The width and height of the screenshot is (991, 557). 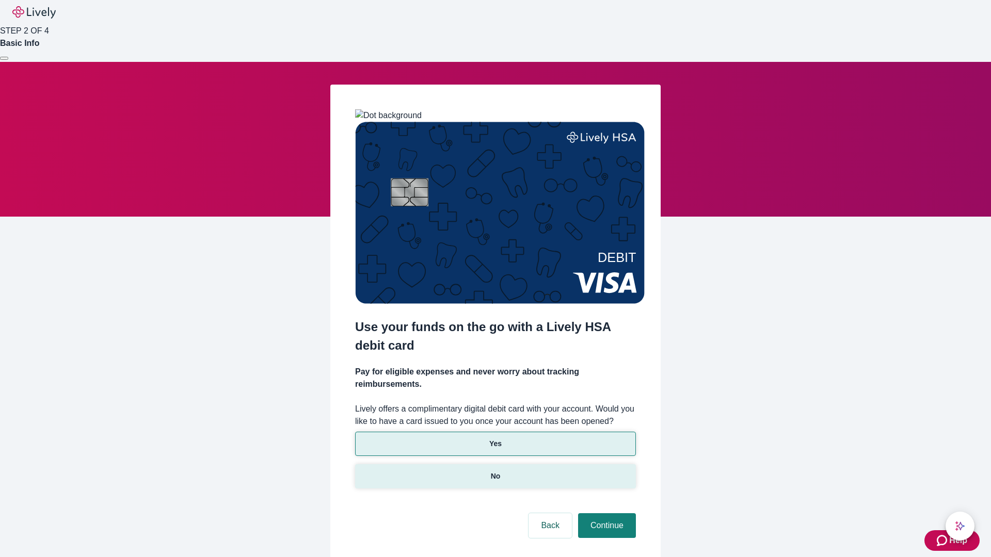 I want to click on button: chat, so click(x=960, y=526).